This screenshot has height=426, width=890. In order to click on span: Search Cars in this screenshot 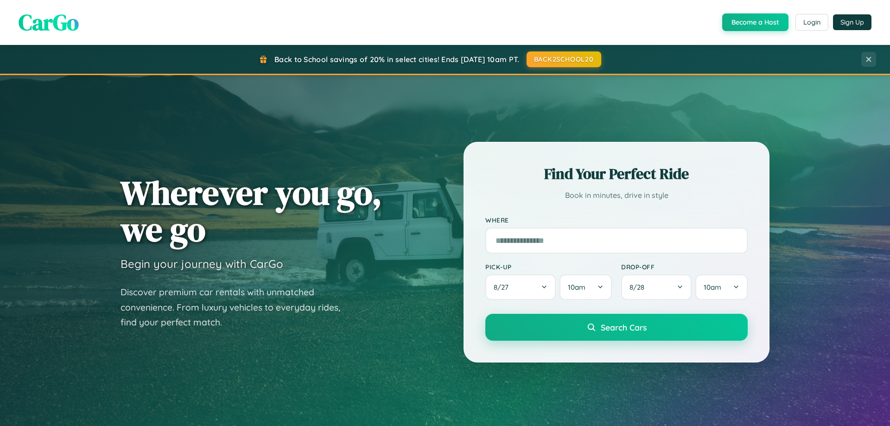, I will do `click(623, 327)`.